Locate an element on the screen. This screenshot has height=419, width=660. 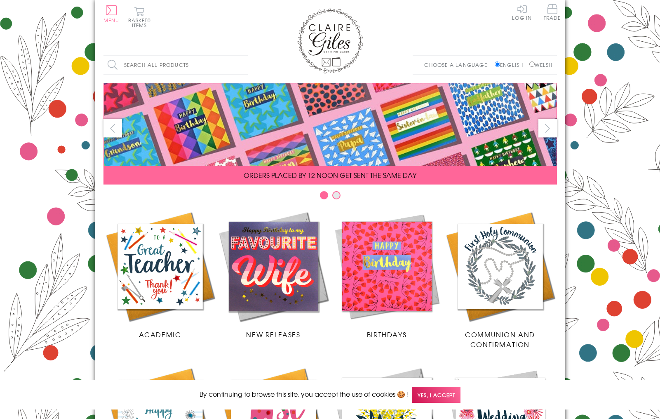
div: Carousel Pagination is located at coordinates (330, 197).